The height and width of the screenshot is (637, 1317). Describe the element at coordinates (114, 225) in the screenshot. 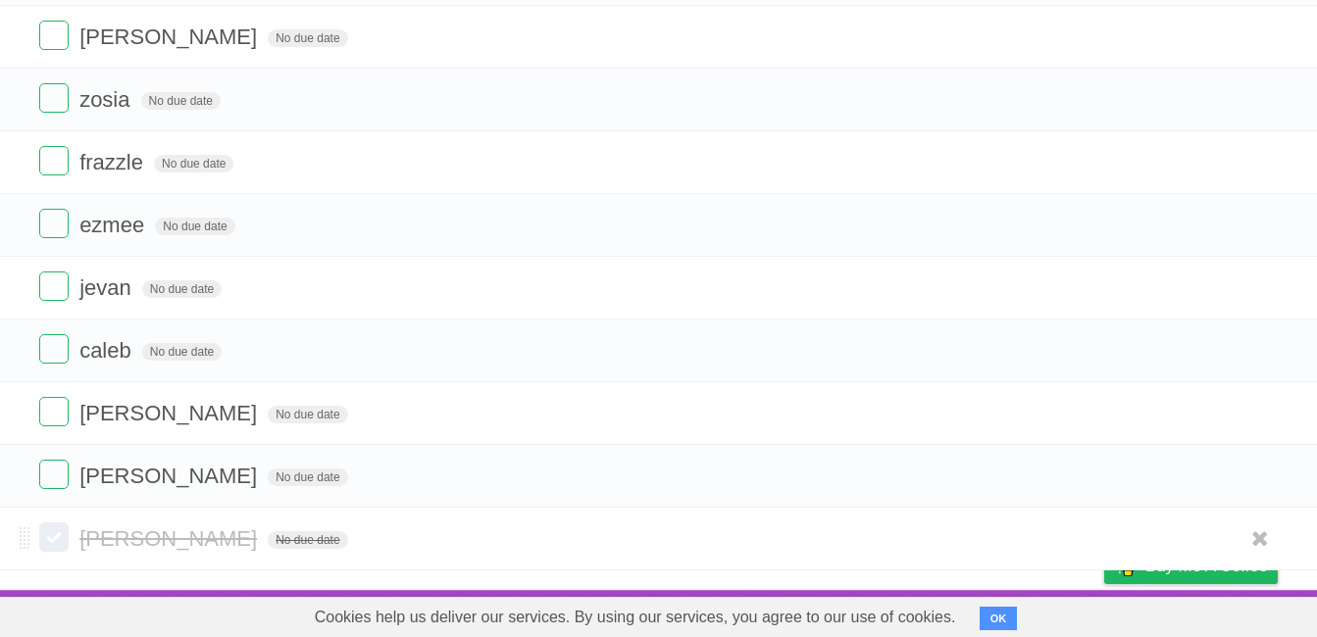

I see `span: ezmee` at that location.